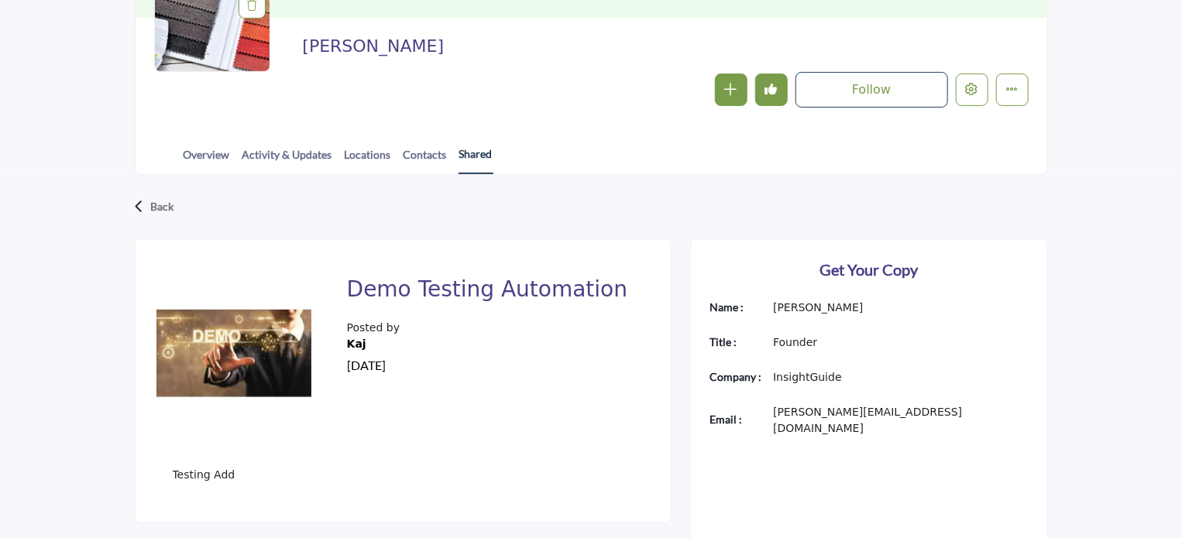 This screenshot has height=538, width=1182. I want to click on a: Shared, so click(476, 160).